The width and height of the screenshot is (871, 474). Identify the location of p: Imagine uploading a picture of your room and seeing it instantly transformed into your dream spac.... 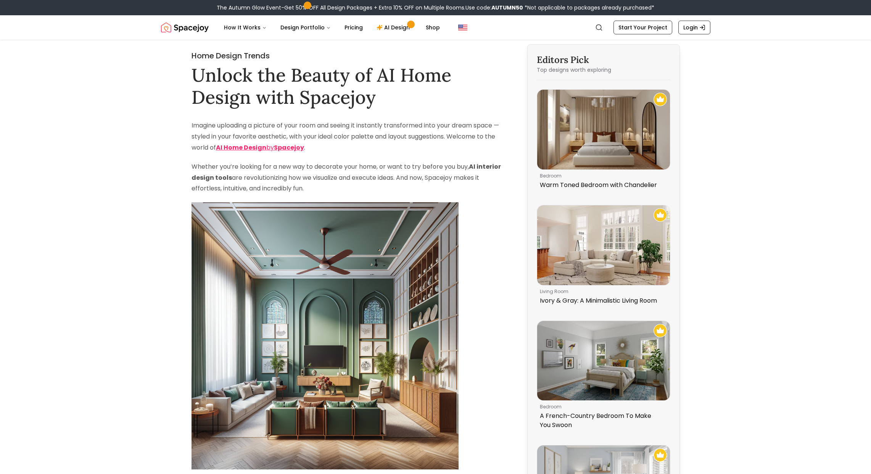
(349, 137).